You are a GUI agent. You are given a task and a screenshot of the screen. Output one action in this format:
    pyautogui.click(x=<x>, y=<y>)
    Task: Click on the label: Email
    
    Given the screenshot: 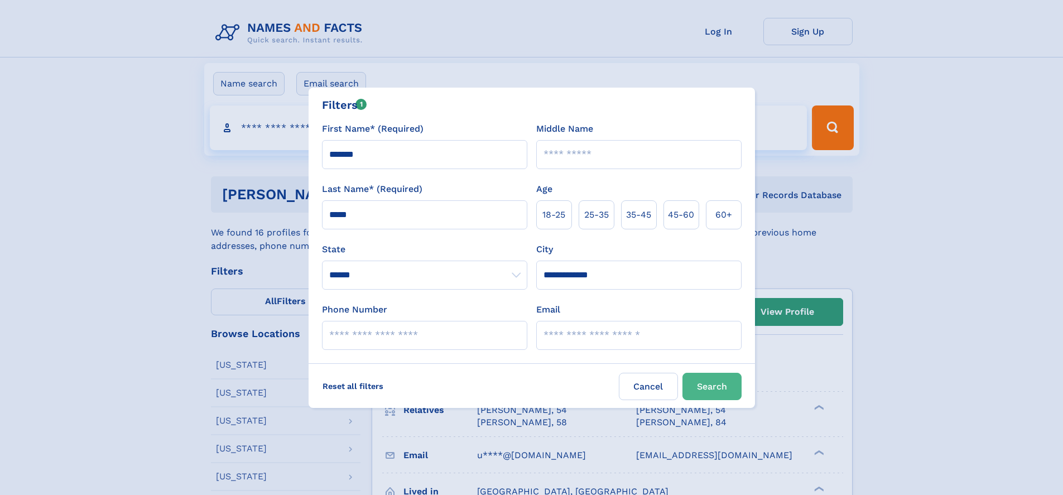 What is the action you would take?
    pyautogui.click(x=548, y=310)
    